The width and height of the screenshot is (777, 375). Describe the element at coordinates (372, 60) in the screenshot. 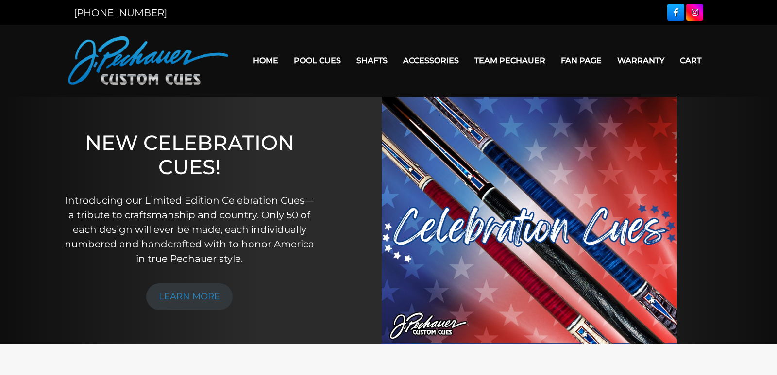

I see `a: Shafts` at that location.